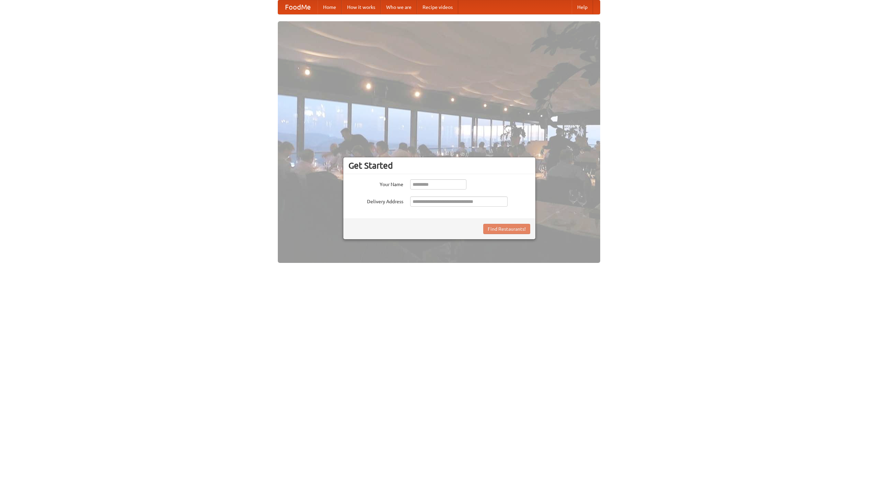 This screenshot has width=878, height=485. Describe the element at coordinates (399, 7) in the screenshot. I see `a: Who we are` at that location.